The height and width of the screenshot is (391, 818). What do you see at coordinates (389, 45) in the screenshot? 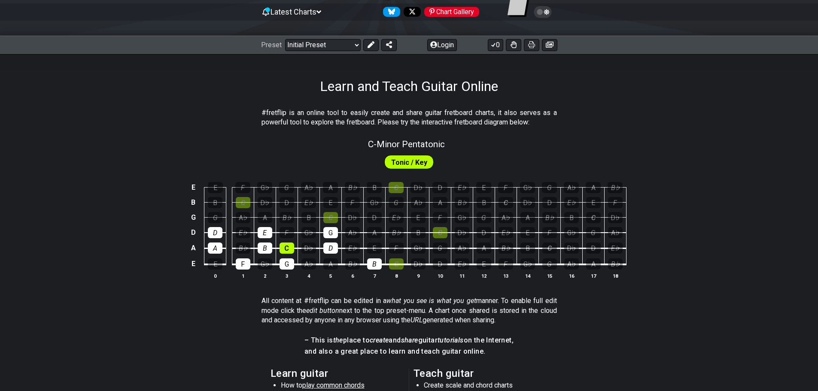
I see `button: Share Preset` at bounding box center [389, 45].